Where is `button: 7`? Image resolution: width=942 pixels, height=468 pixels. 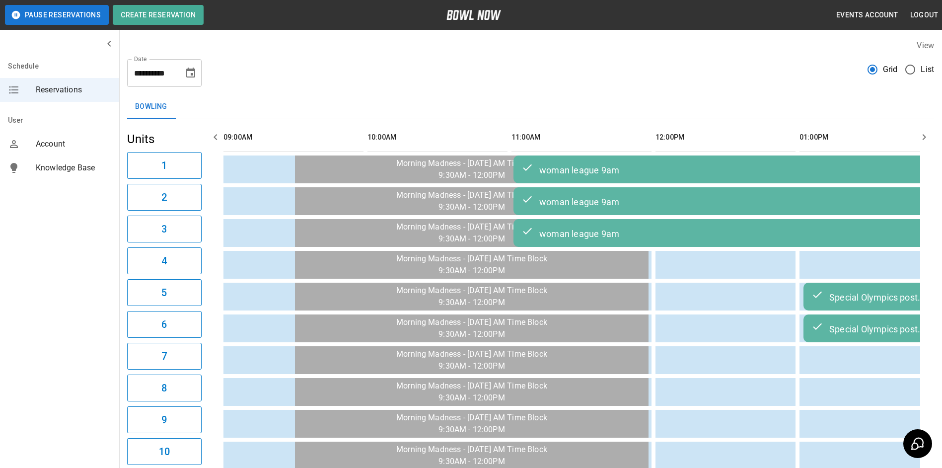
button: 7 is located at coordinates (164, 356).